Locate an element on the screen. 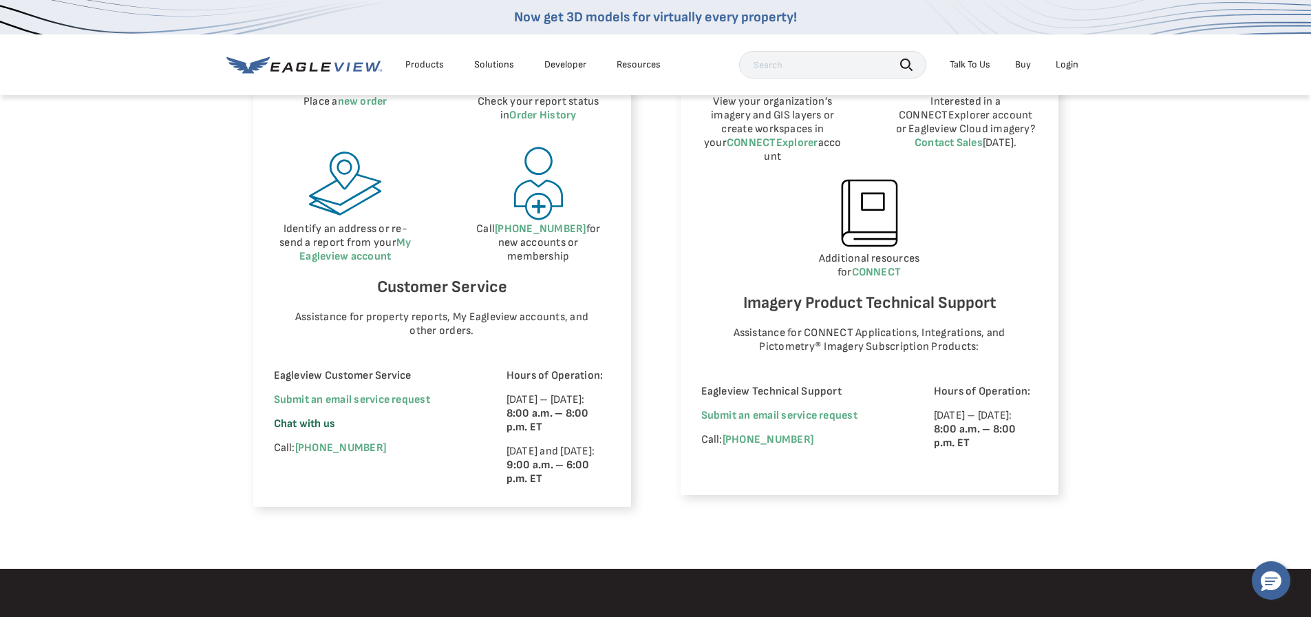 Image resolution: width=1311 pixels, height=617 pixels. a: CONNECTExplorer is located at coordinates (772, 142).